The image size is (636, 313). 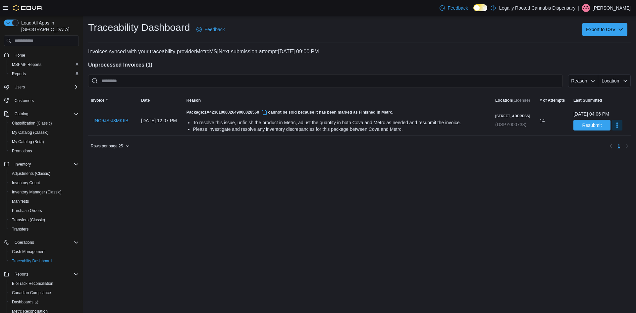 What do you see at coordinates (31, 174) in the screenshot?
I see `a: Adjustments (Classic)` at bounding box center [31, 174].